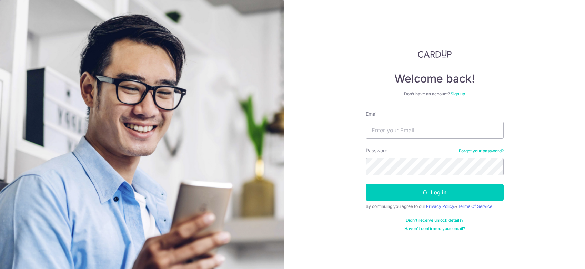 The image size is (585, 269). I want to click on button: Log in, so click(435, 192).